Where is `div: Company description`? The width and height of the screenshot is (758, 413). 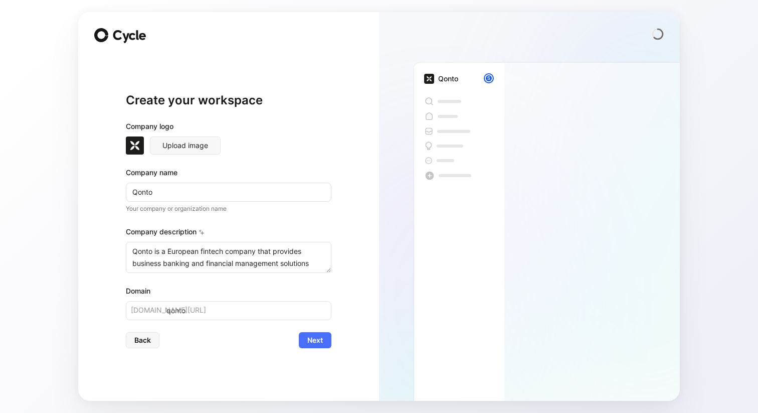
div: Company description is located at coordinates (229, 234).